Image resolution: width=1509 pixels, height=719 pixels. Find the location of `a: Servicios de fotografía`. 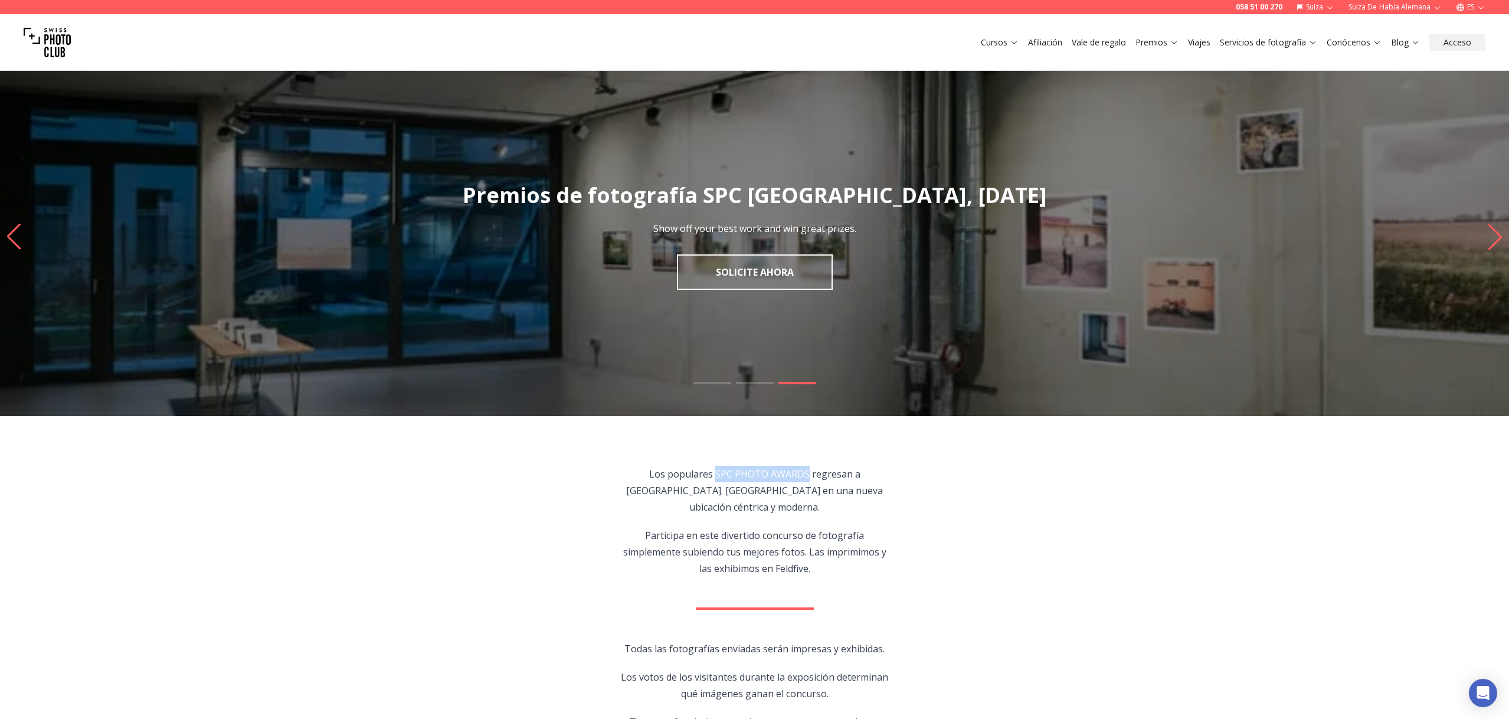

a: Servicios de fotografía is located at coordinates (1268, 42).